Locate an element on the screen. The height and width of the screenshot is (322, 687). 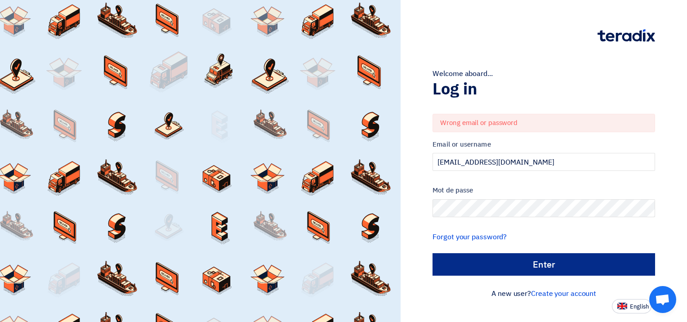
button: English is located at coordinates (632, 306).